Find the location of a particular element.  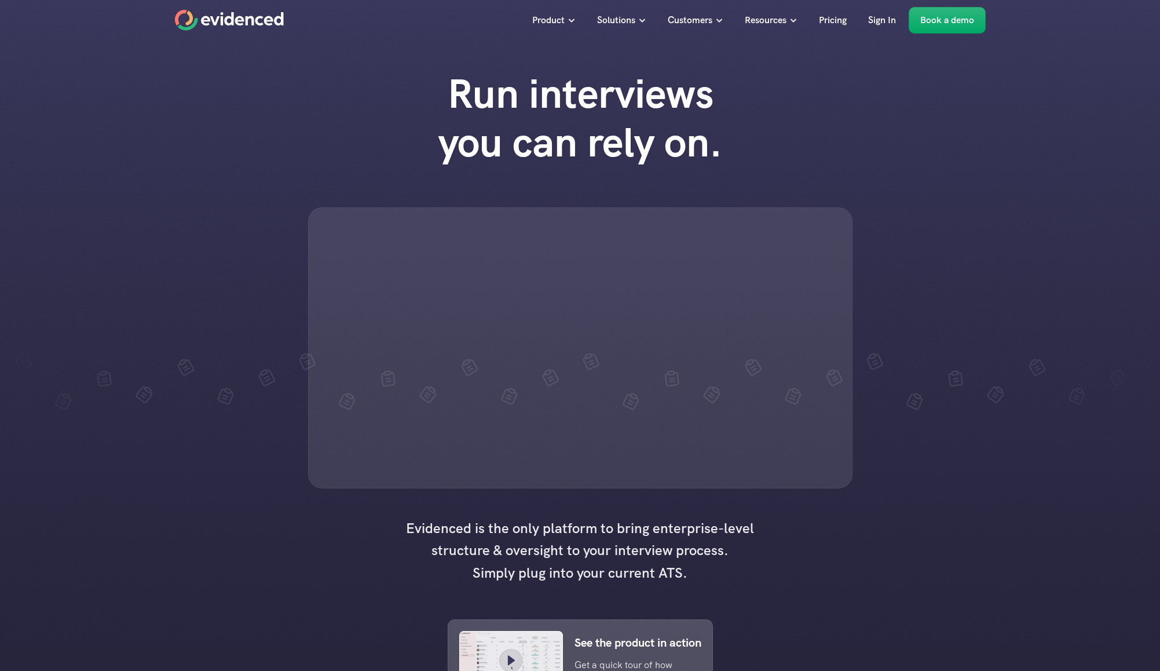

p: Book a demo is located at coordinates (947, 20).